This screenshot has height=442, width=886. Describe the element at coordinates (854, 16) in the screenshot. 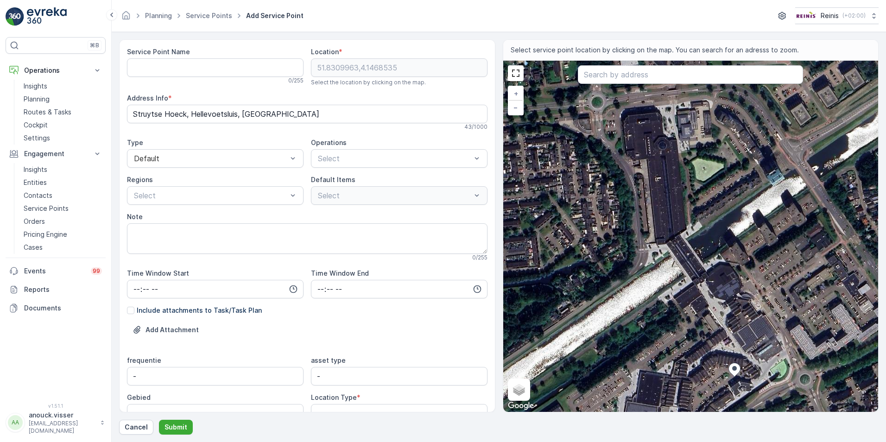

I see `p: ( +02:00 )` at that location.